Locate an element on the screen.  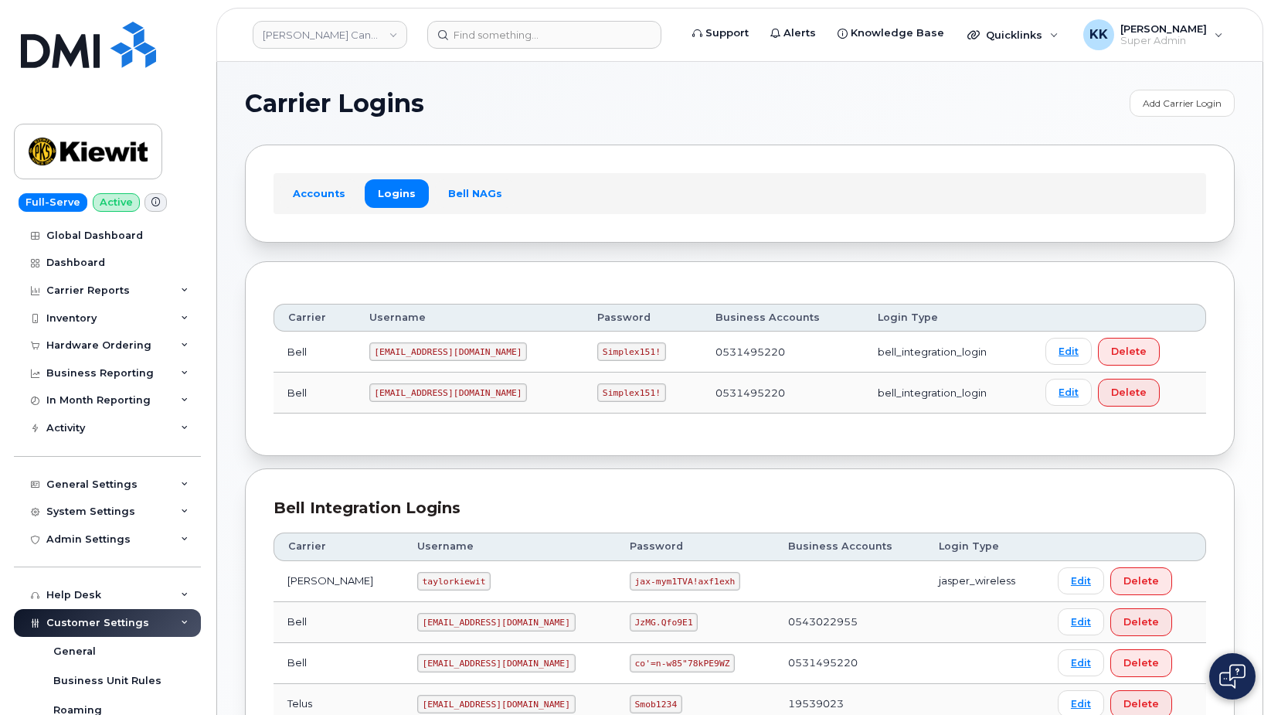
code: taylorkiewit is located at coordinates (453, 581).